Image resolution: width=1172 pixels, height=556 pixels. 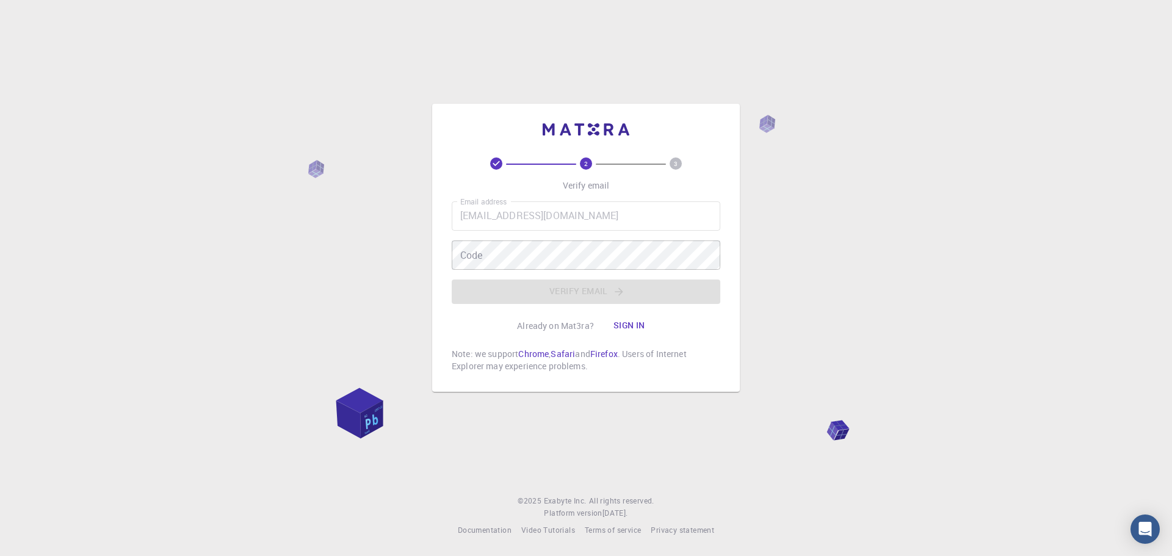 What do you see at coordinates (485, 530) in the screenshot?
I see `a: Documentation` at bounding box center [485, 530].